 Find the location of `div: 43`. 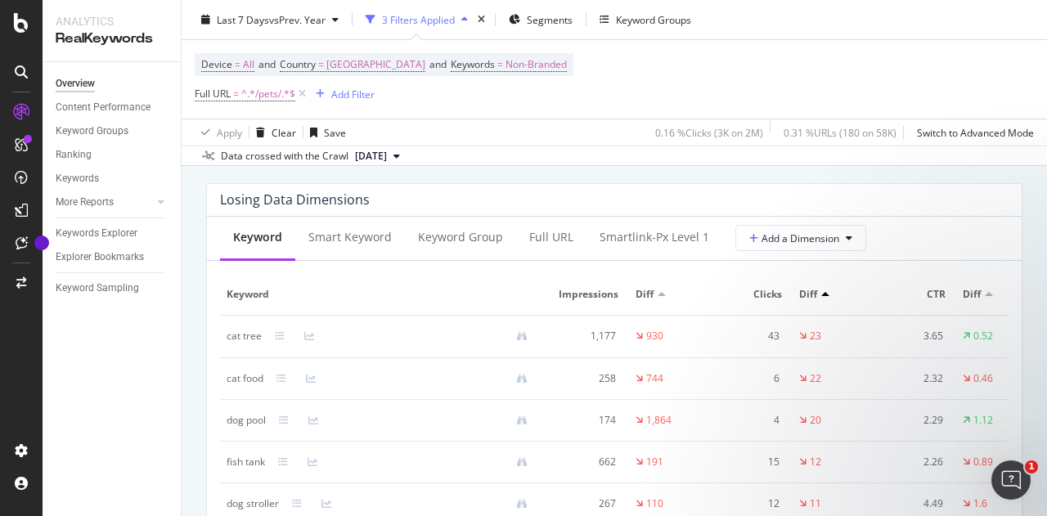

div: 43 is located at coordinates (749, 336).